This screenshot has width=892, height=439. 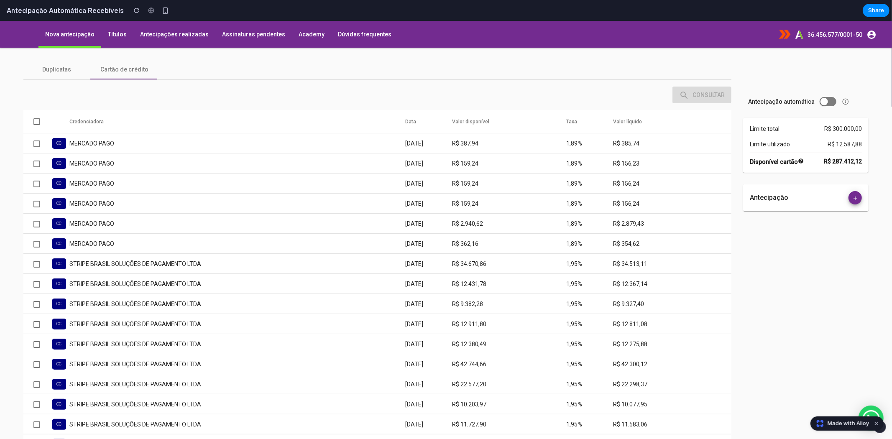 I want to click on td: R$ 34.670,86, so click(x=509, y=243).